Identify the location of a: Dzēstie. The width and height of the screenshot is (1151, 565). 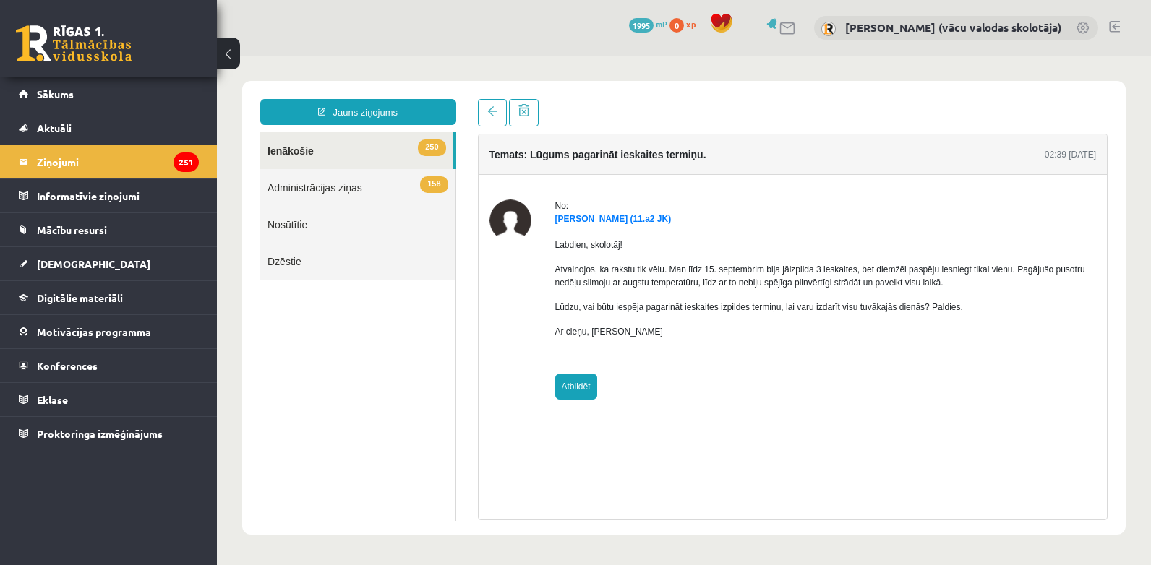
(141, 205).